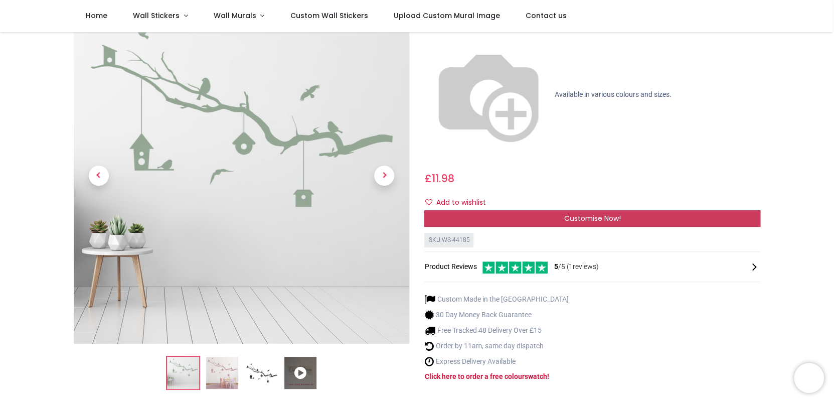 This screenshot has width=834, height=403. I want to click on span: Wall Murals, so click(235, 16).